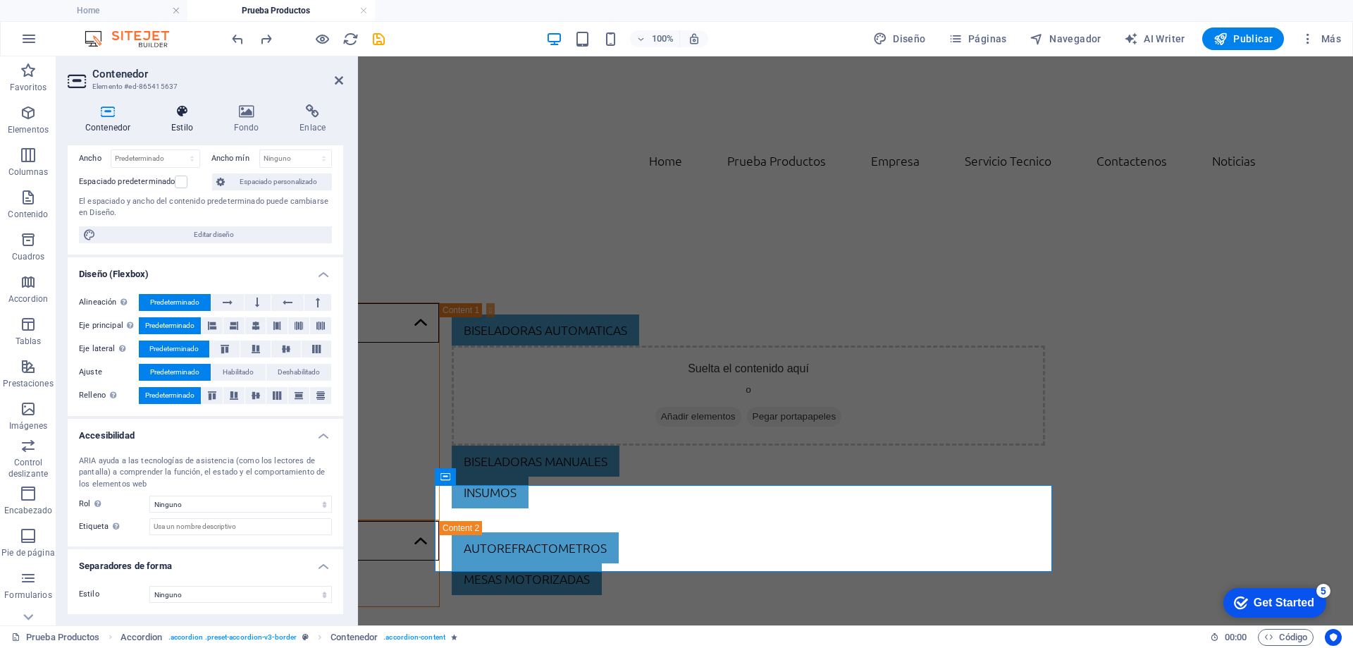 This screenshot has width=1353, height=648. What do you see at coordinates (454, 636) in the screenshot?
I see `i: El elemento contiene una animación` at bounding box center [454, 636].